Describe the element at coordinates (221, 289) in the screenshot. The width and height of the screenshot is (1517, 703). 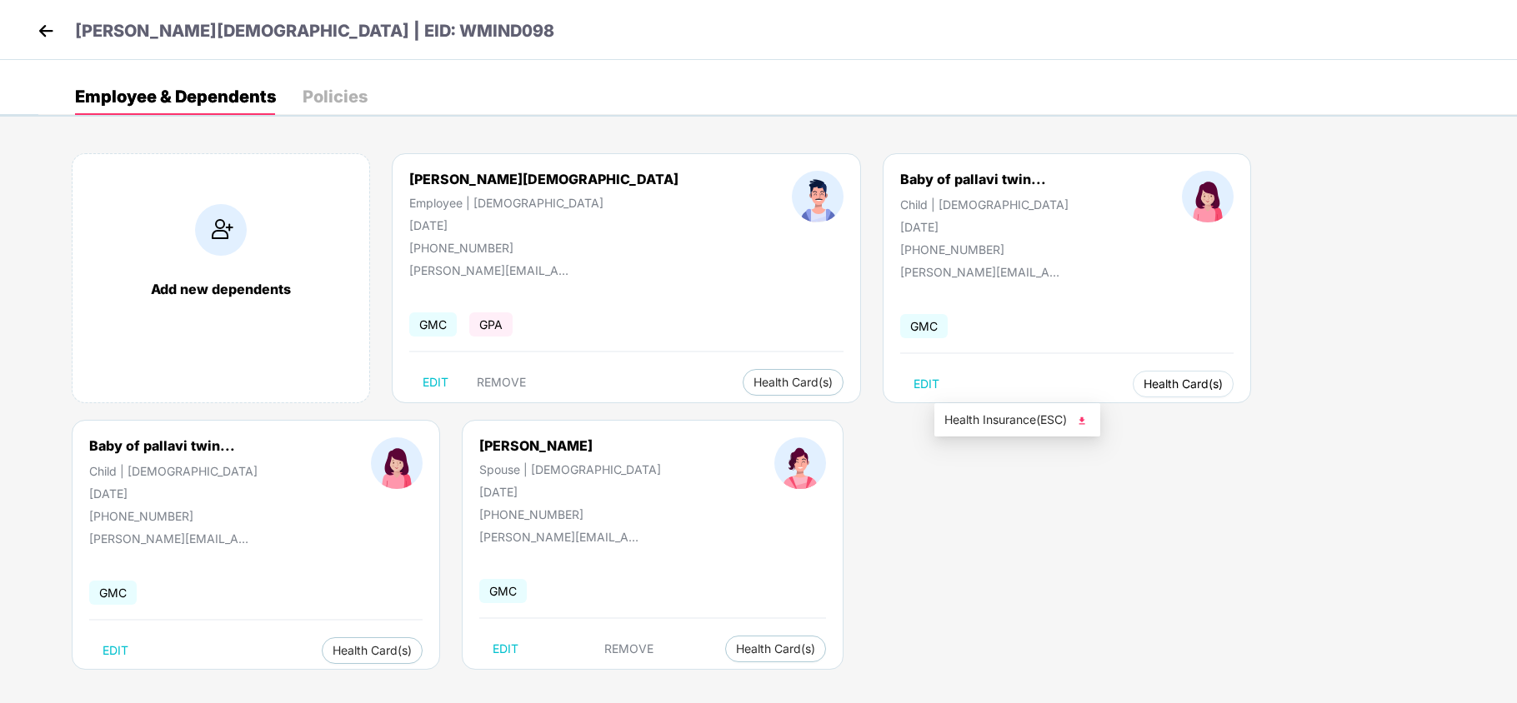
I see `div: Add new dependents` at that location.